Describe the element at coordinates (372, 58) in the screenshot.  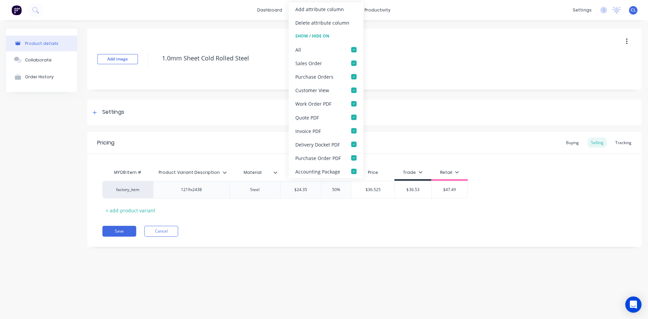
I see `textarea: 1.0mm Sheet Cold Rolled Steel` at that location.